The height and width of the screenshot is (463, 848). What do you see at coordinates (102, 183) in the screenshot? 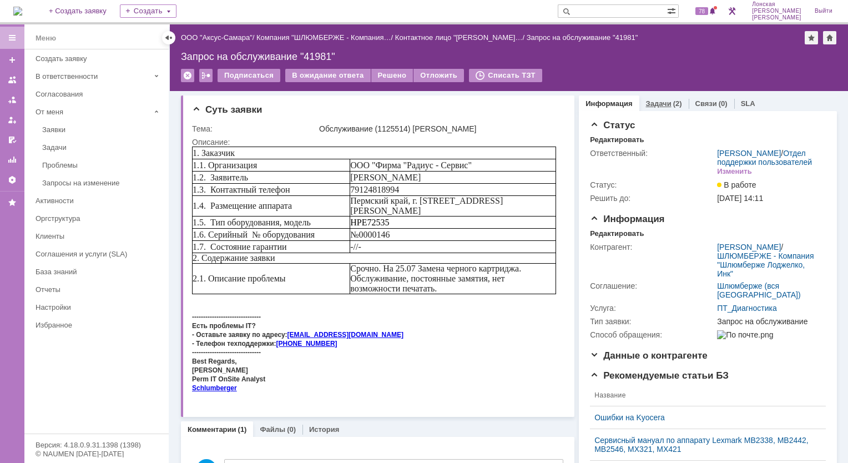
I see `a: Запросы на изменение` at bounding box center [102, 183].